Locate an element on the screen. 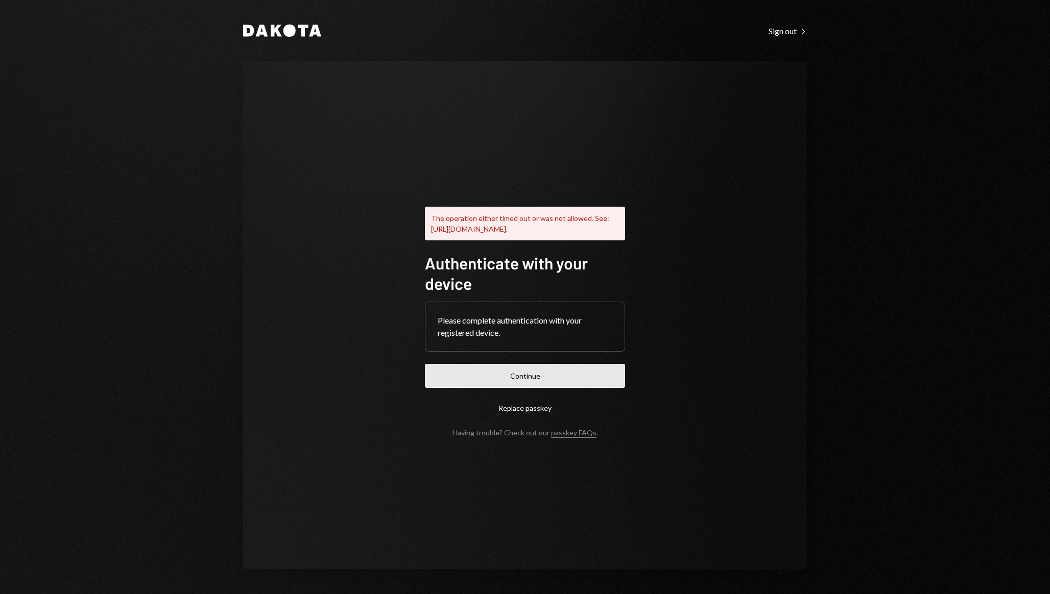 The image size is (1050, 594). div: Please complete authentication with your registered device. is located at coordinates (525, 327).